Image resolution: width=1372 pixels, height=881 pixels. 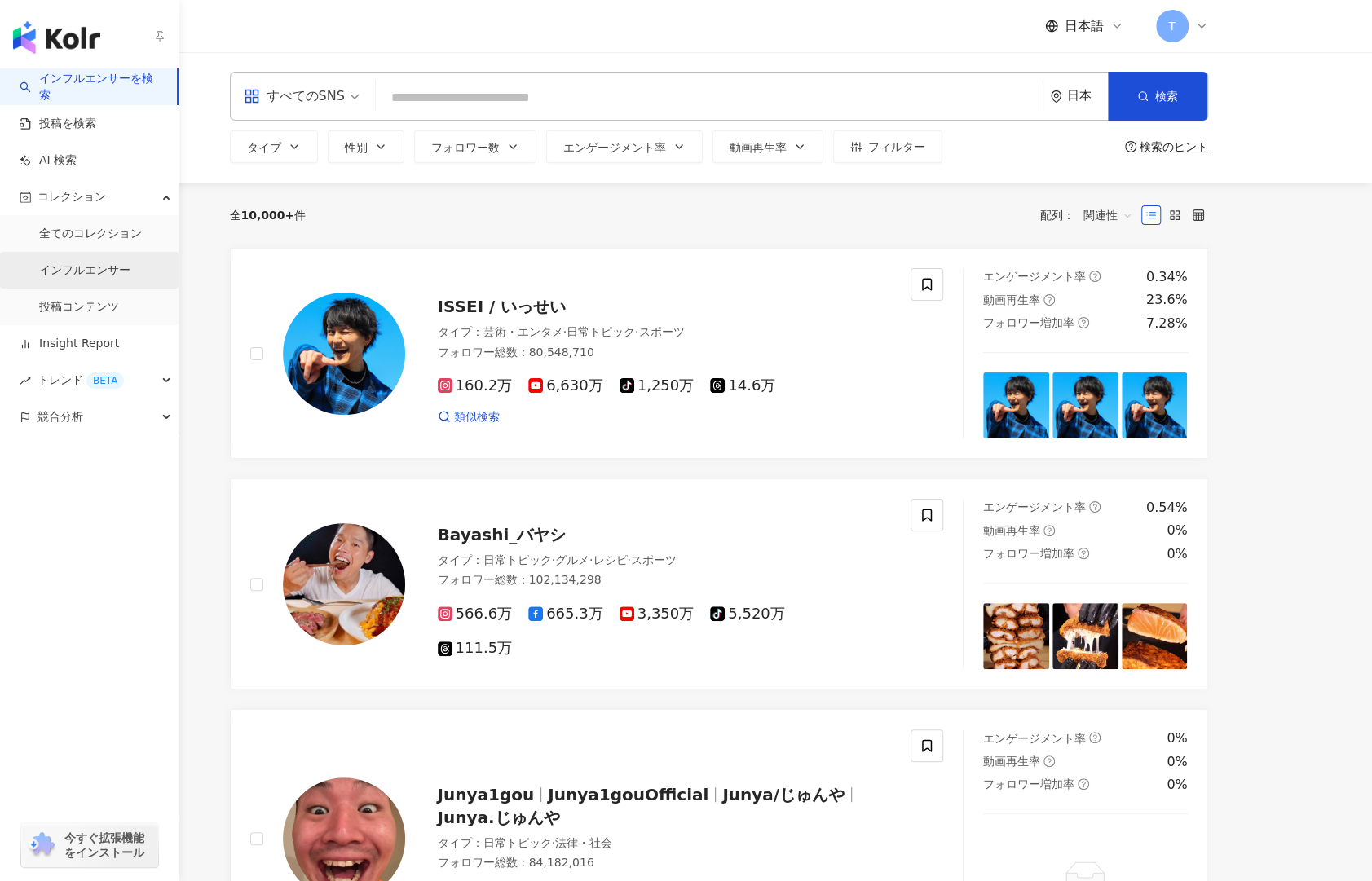 What do you see at coordinates (657, 386) in the screenshot?
I see `span: 1,250万` at bounding box center [657, 386].